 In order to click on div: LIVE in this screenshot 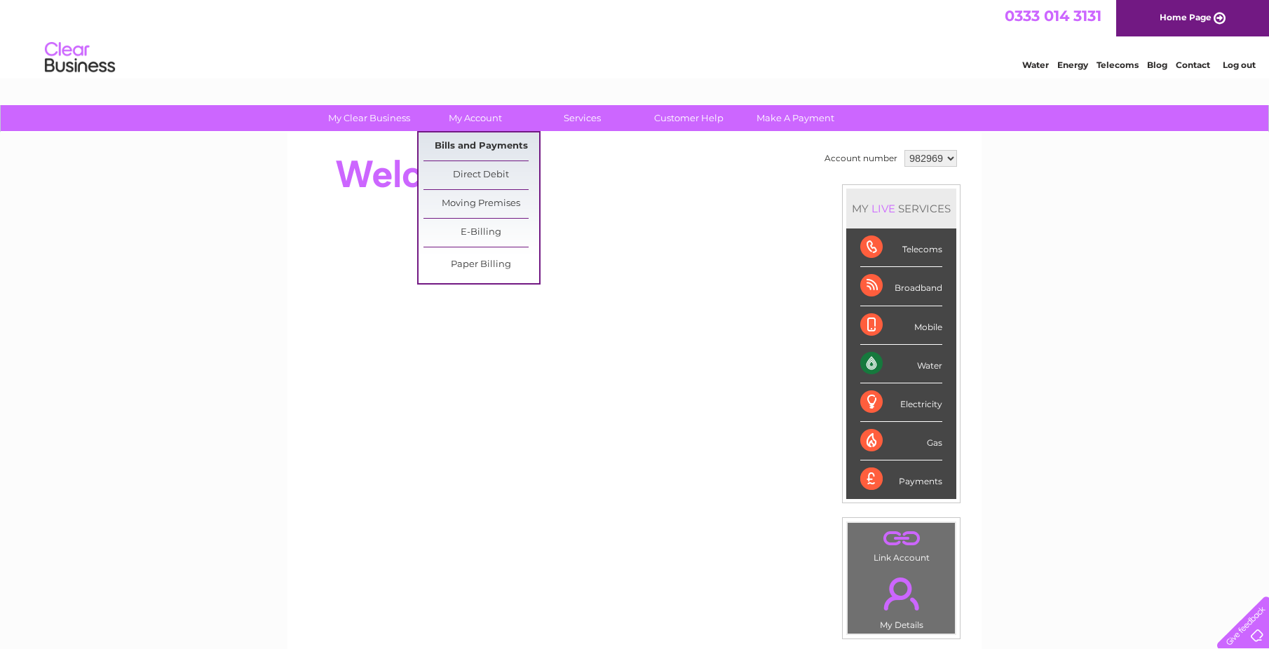, I will do `click(883, 208)`.